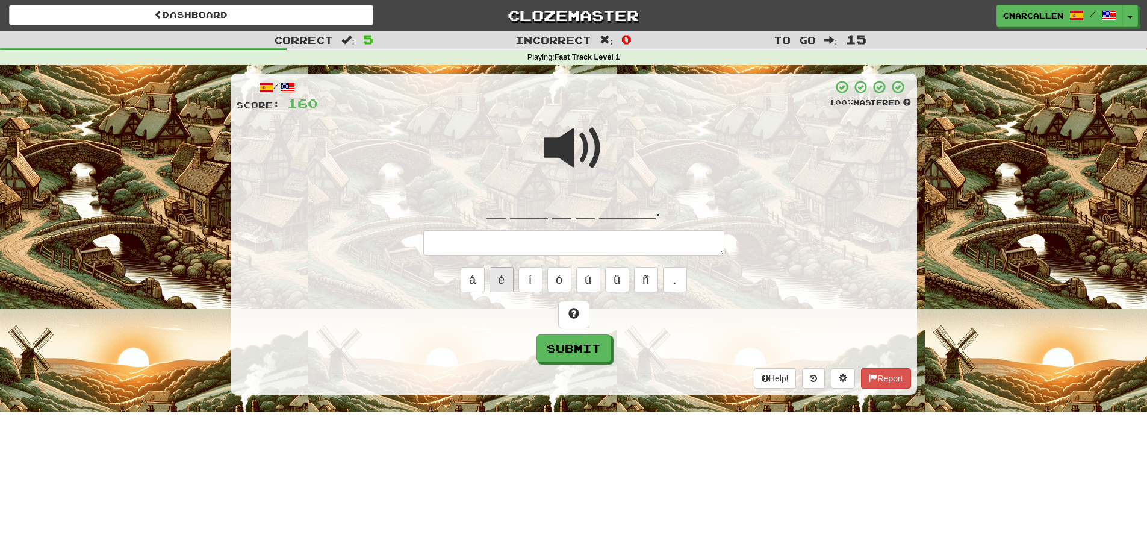 Image resolution: width=1147 pixels, height=549 pixels. I want to click on button: Help!, so click(775, 378).